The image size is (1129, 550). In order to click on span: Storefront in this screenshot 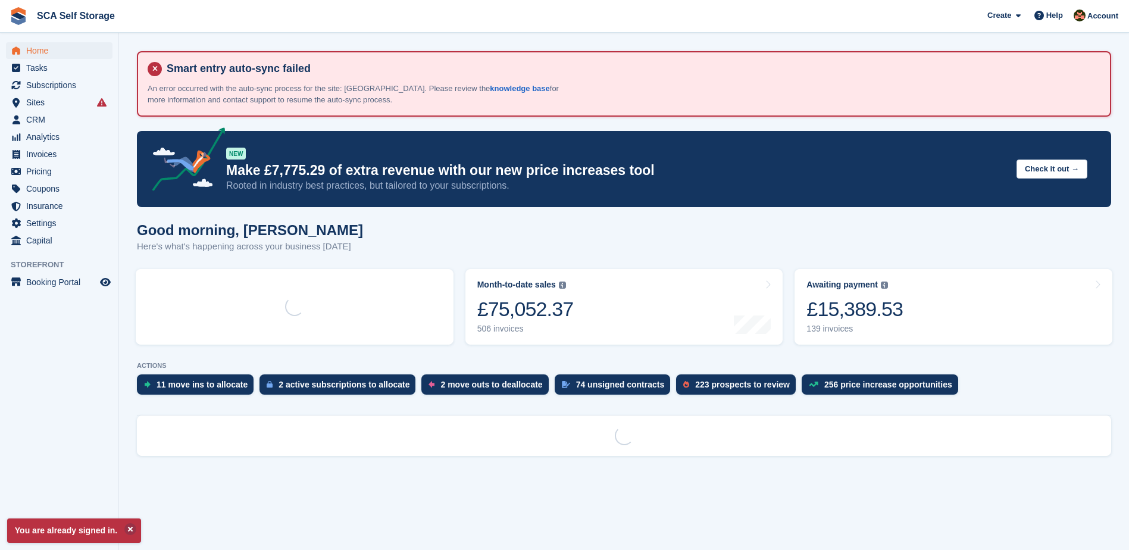, I will do `click(64, 265)`.